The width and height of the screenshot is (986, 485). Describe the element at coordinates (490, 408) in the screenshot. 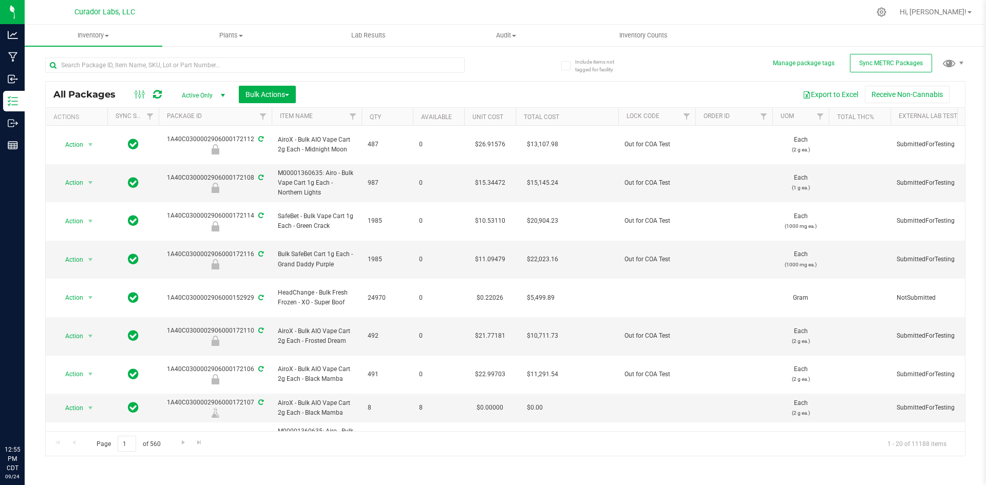

I see `td: $0.00000` at that location.